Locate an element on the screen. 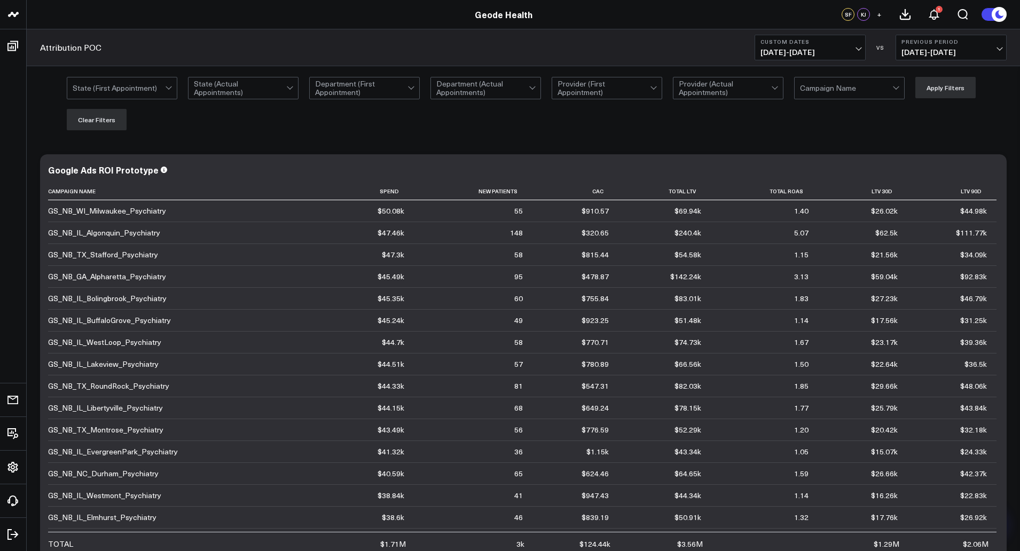 The image size is (1020, 551). div: $24.33k is located at coordinates (974, 452).